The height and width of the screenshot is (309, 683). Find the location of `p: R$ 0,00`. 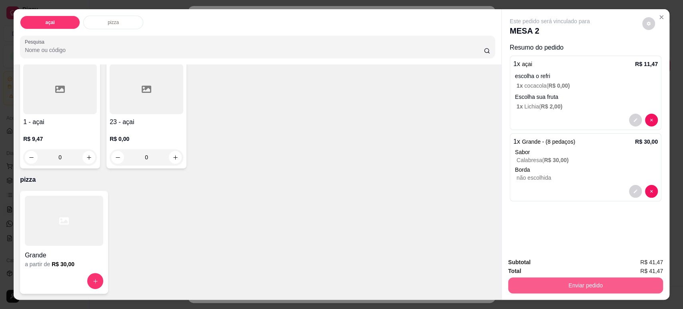

p: R$ 0,00 is located at coordinates (147, 139).